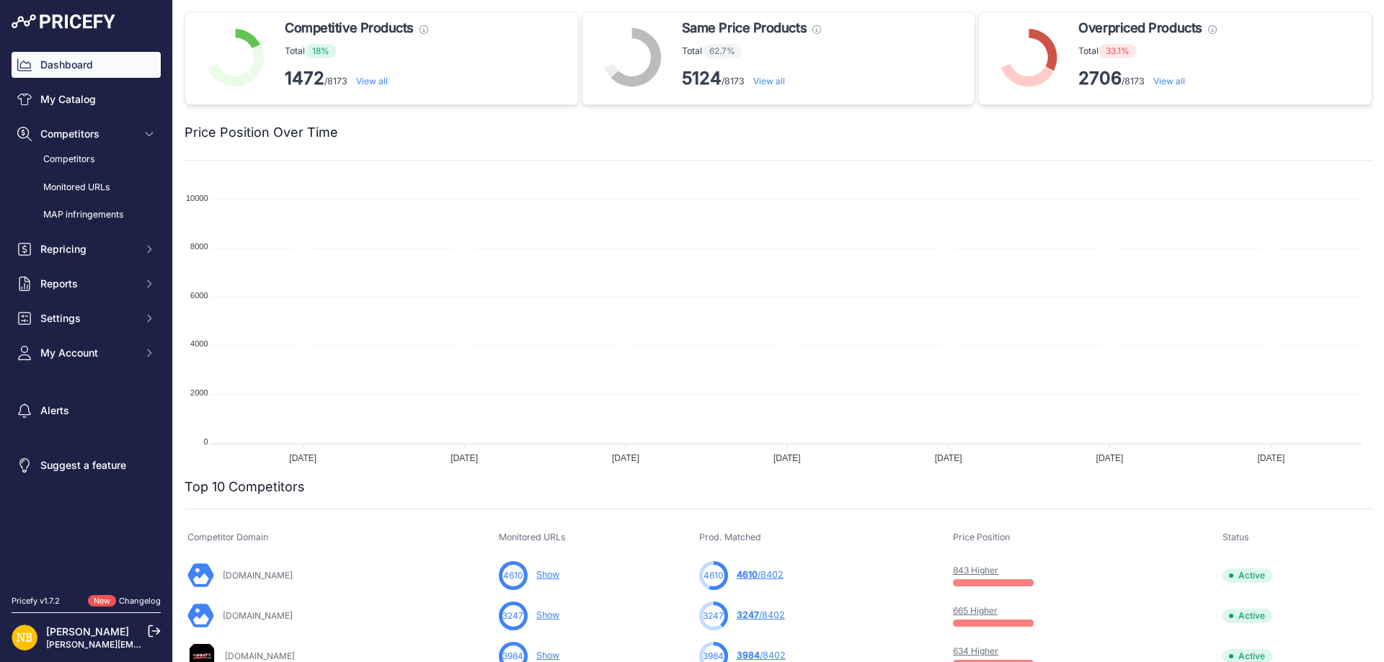 The image size is (1384, 662). What do you see at coordinates (701, 78) in the screenshot?
I see `strong: 5124` at bounding box center [701, 78].